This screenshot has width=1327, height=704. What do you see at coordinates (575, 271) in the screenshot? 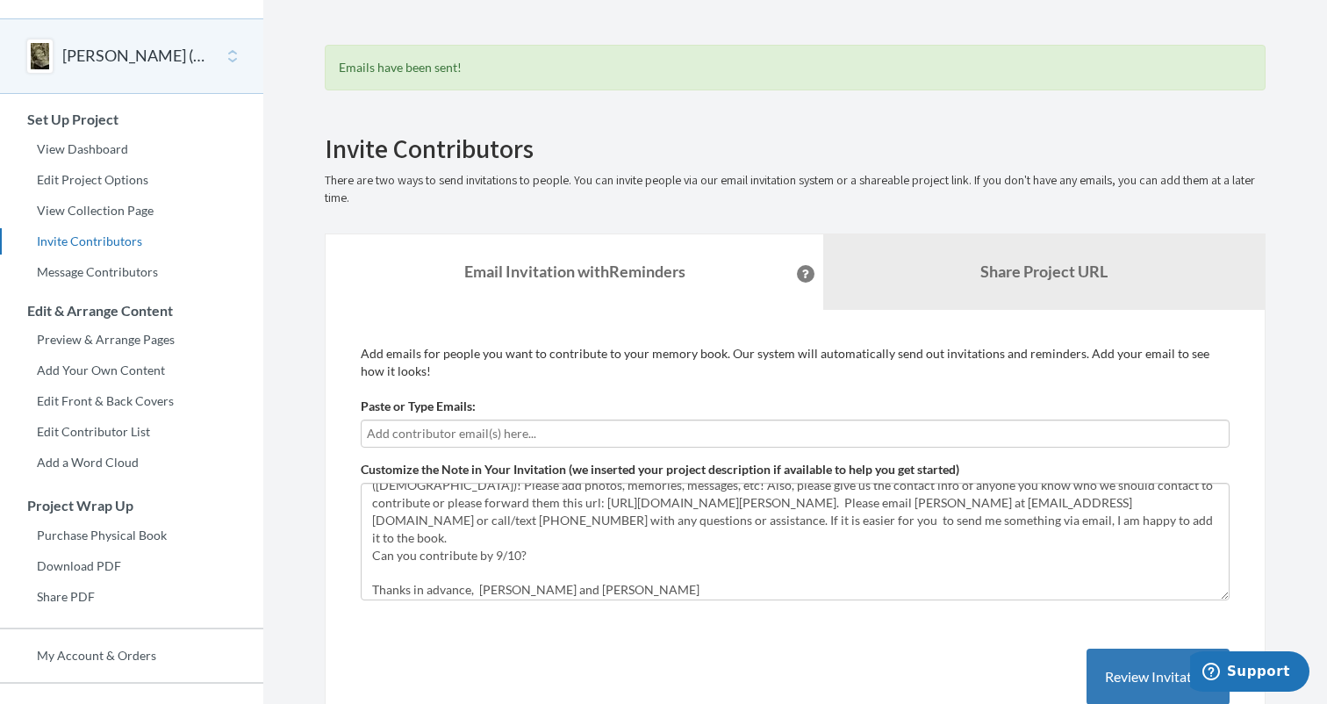
I see `strong: Email Invitation with Reminders` at bounding box center [575, 271].